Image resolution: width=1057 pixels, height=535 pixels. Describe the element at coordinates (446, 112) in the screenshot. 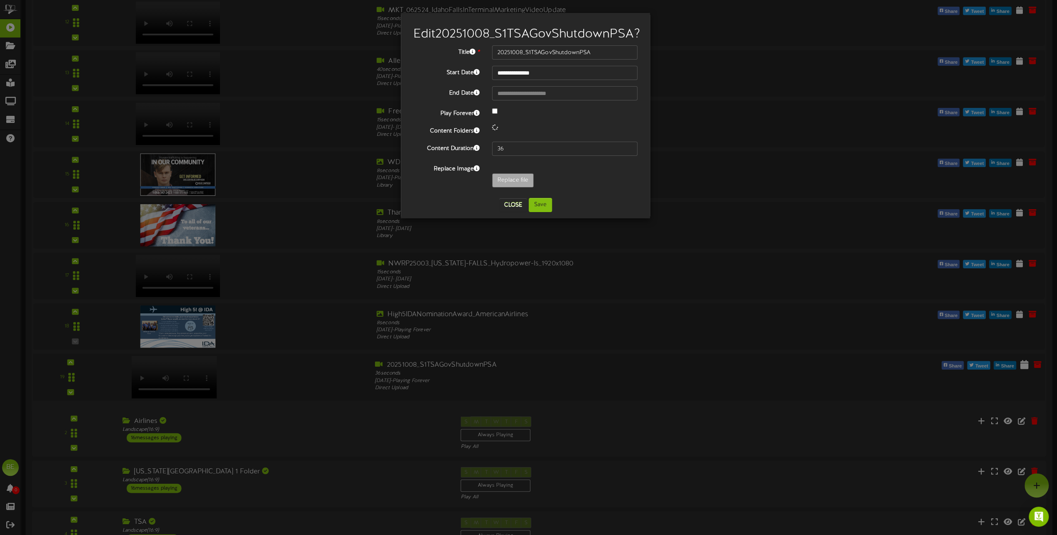

I see `label: Play Forever` at that location.